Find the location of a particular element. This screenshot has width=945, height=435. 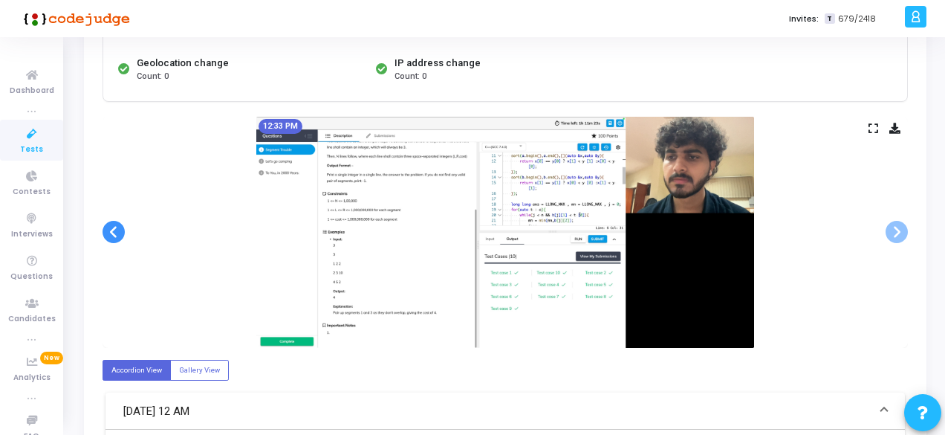

span: T is located at coordinates (829, 19).